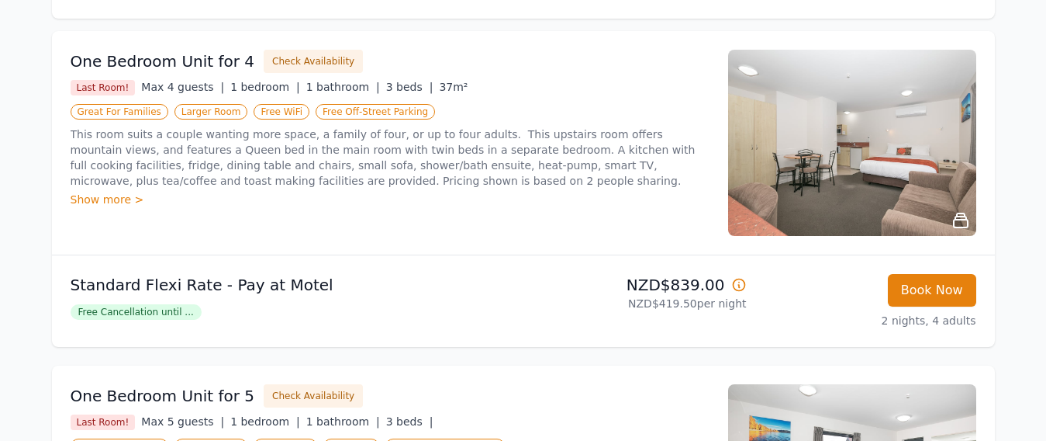 The height and width of the screenshot is (441, 1046). What do you see at coordinates (119, 112) in the screenshot?
I see `span: Great For Families` at bounding box center [119, 112].